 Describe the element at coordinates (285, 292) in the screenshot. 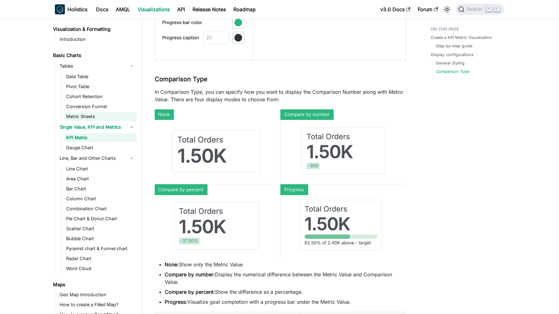

I see `li: Show the difference as a percentage.` at that location.